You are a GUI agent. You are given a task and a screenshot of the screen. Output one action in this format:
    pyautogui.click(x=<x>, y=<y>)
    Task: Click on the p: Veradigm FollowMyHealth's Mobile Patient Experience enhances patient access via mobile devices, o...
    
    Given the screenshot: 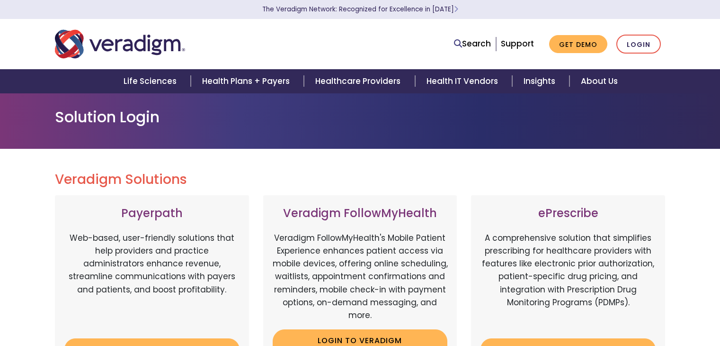 What is the action you would take?
    pyautogui.click(x=360, y=276)
    